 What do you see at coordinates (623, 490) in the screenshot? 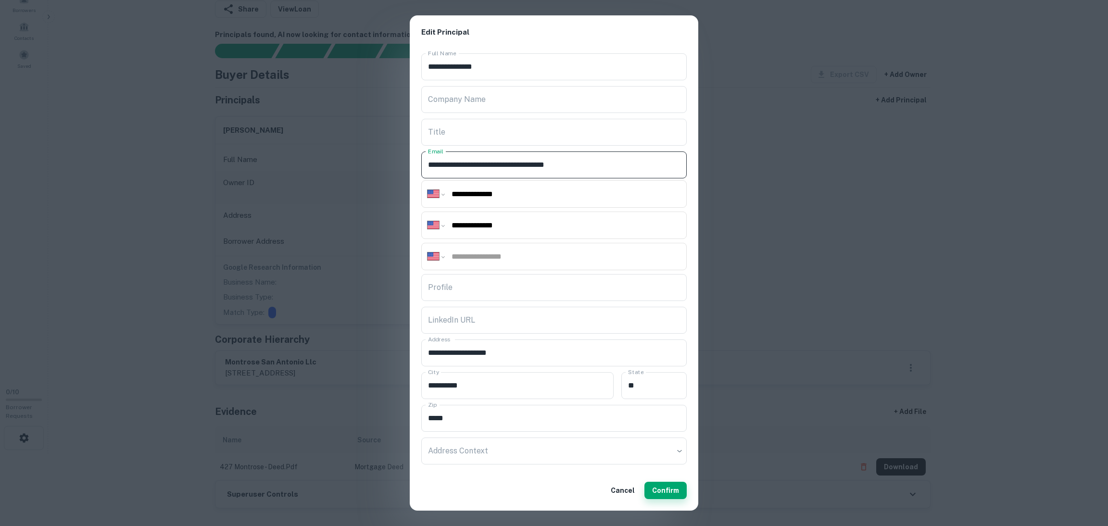
I see `button: Cancel` at bounding box center [623, 490].